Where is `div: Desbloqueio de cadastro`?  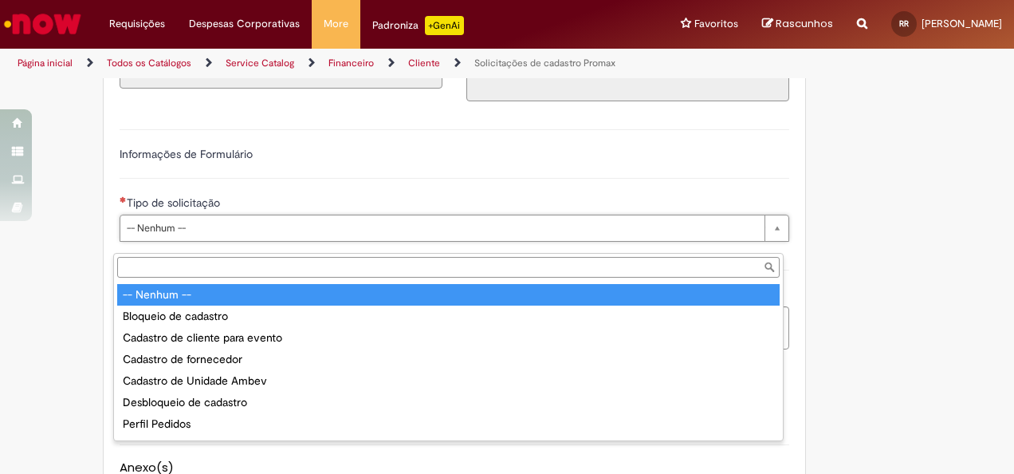 div: Desbloqueio de cadastro is located at coordinates (448, 402).